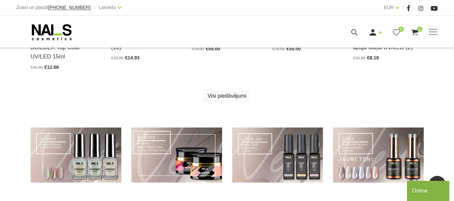 The image size is (454, 201). I want to click on a: EUR, so click(389, 7).